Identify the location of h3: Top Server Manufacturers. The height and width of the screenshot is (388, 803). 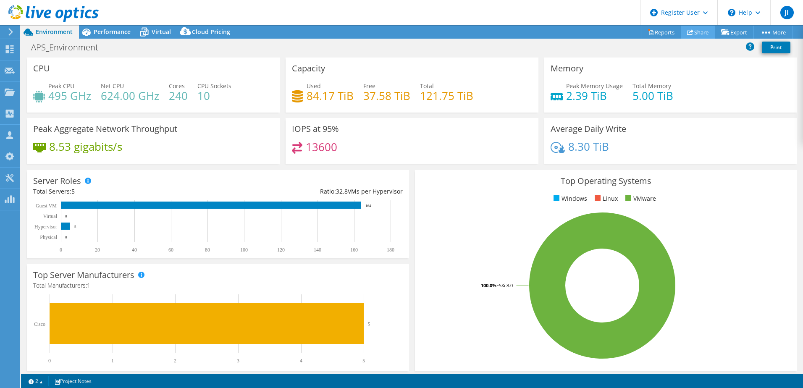
(84, 275).